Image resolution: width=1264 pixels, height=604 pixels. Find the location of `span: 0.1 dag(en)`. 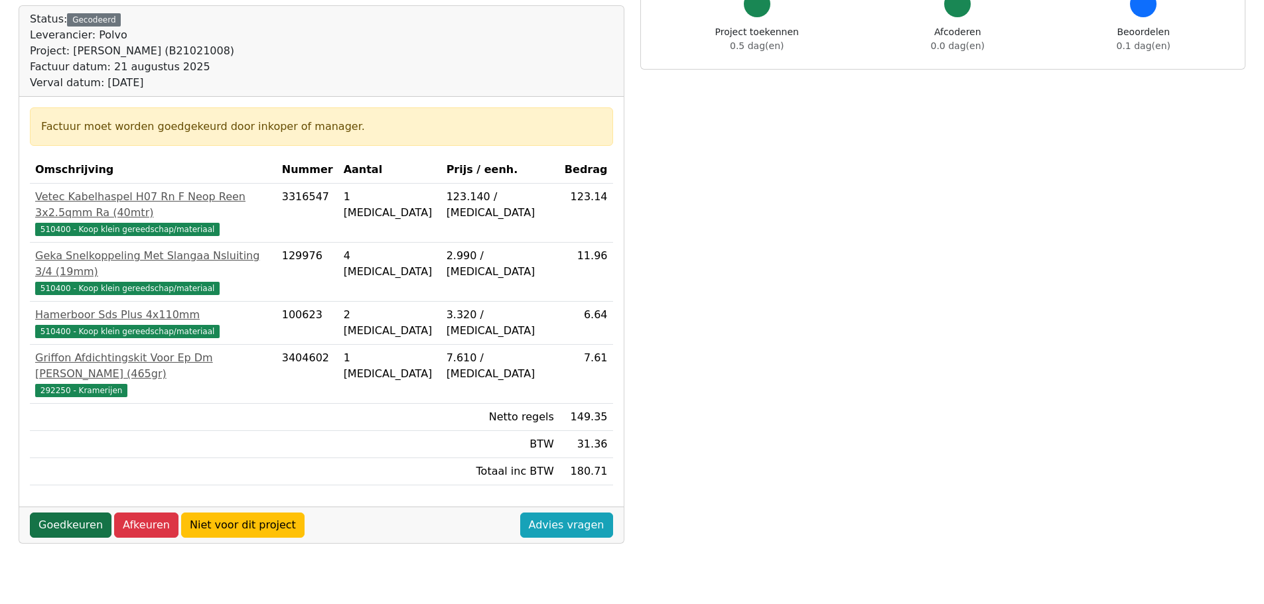

span: 0.1 dag(en) is located at coordinates (1143, 46).